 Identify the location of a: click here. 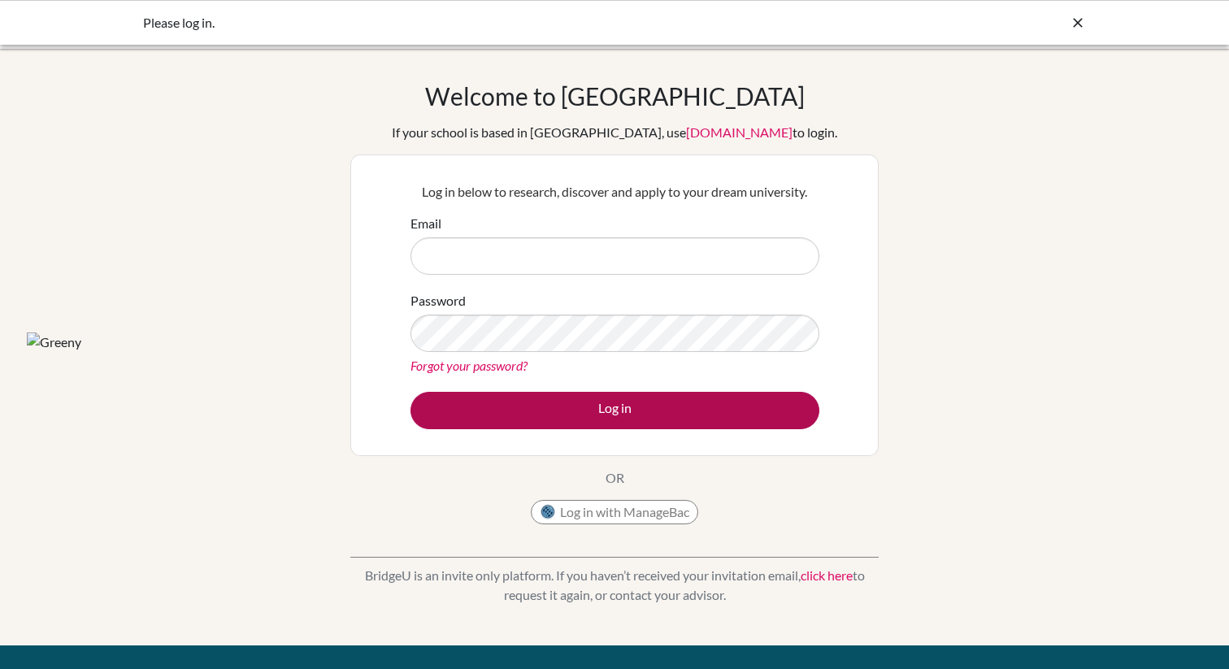
(827, 575).